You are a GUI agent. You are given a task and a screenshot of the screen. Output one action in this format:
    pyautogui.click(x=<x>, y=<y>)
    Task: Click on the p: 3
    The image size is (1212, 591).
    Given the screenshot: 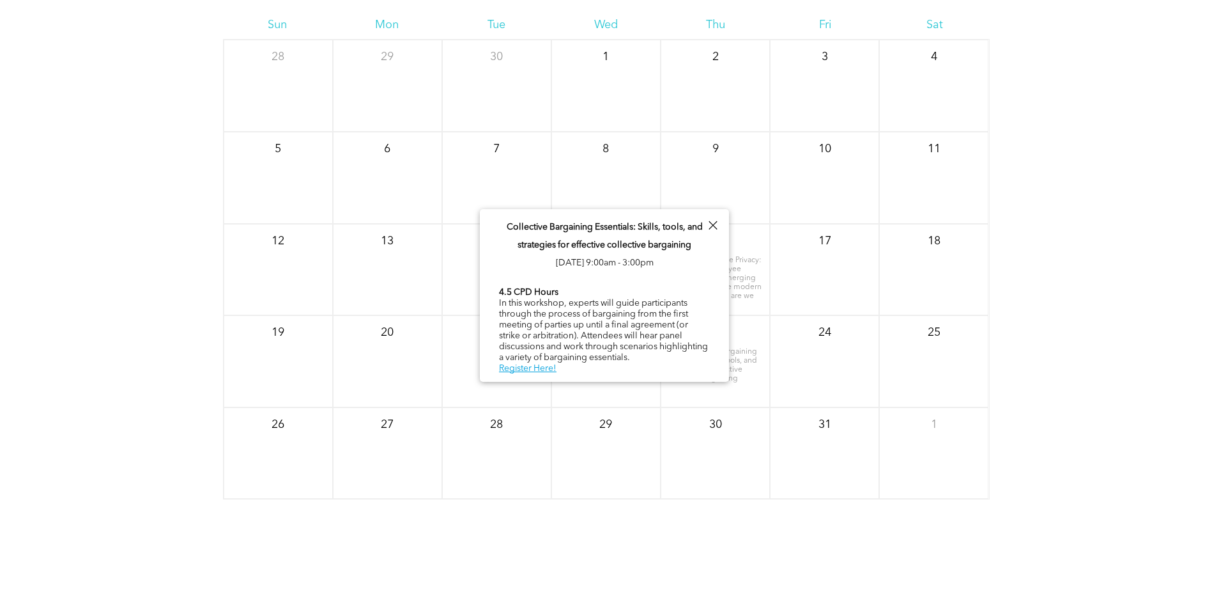 What is the action you would take?
    pyautogui.click(x=825, y=57)
    